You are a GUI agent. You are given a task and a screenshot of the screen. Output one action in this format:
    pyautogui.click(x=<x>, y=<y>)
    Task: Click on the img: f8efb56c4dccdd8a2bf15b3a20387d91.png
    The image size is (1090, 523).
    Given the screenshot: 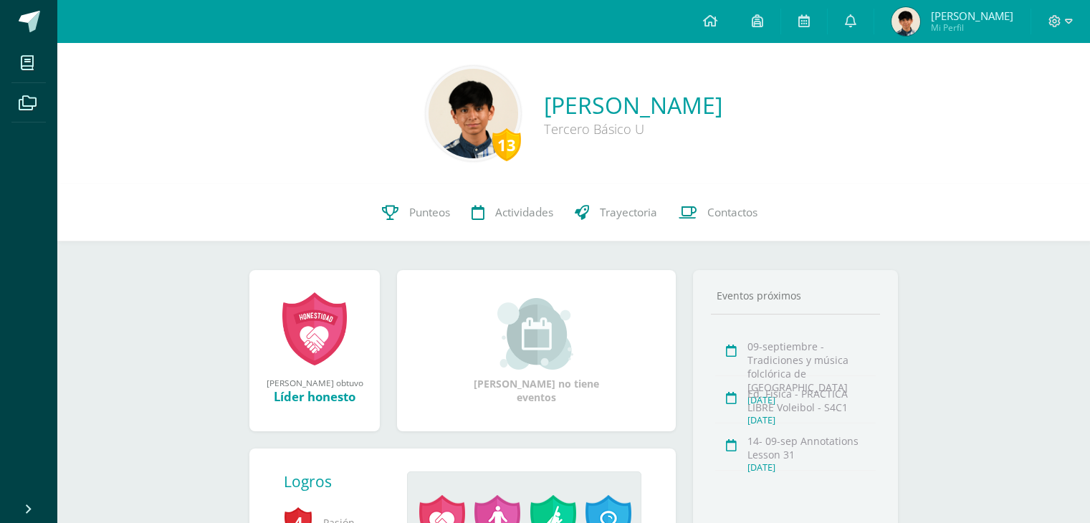 What is the action you would take?
    pyautogui.click(x=473, y=113)
    